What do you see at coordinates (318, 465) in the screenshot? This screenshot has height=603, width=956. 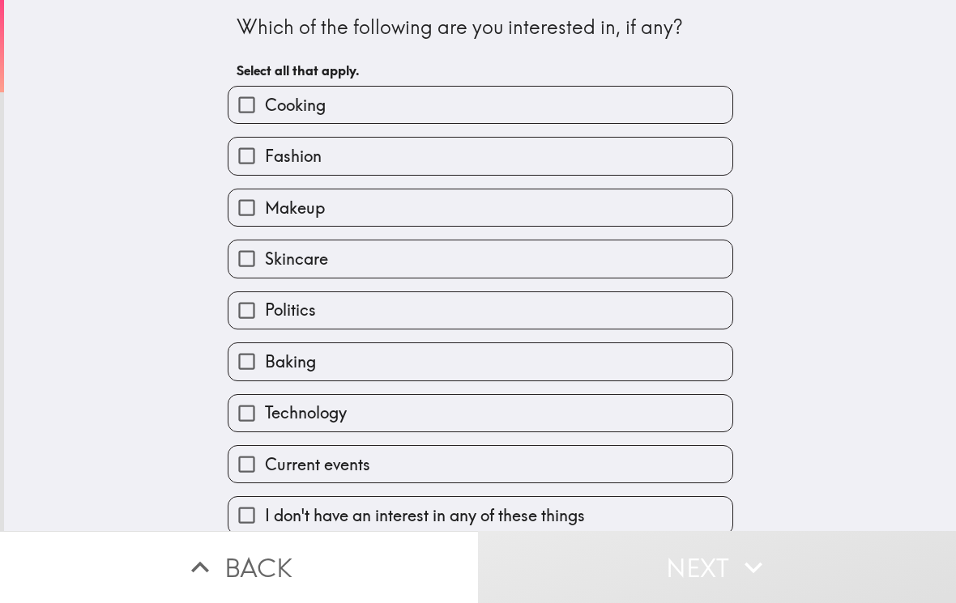 I see `span: Current events` at bounding box center [318, 465].